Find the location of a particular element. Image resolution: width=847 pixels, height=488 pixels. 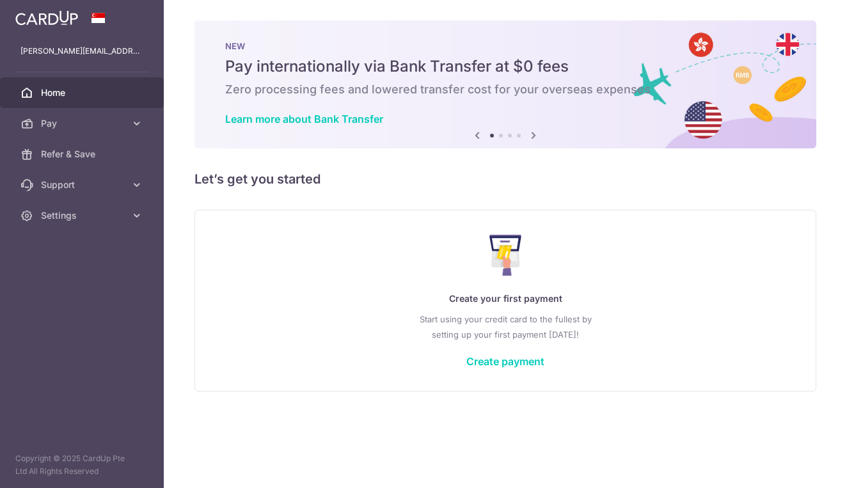

span: Home is located at coordinates (83, 93).